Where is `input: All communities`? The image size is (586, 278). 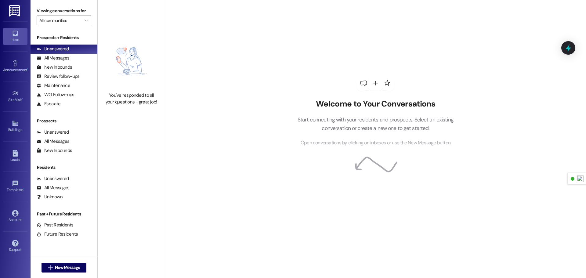
input: All communities is located at coordinates (60, 20).